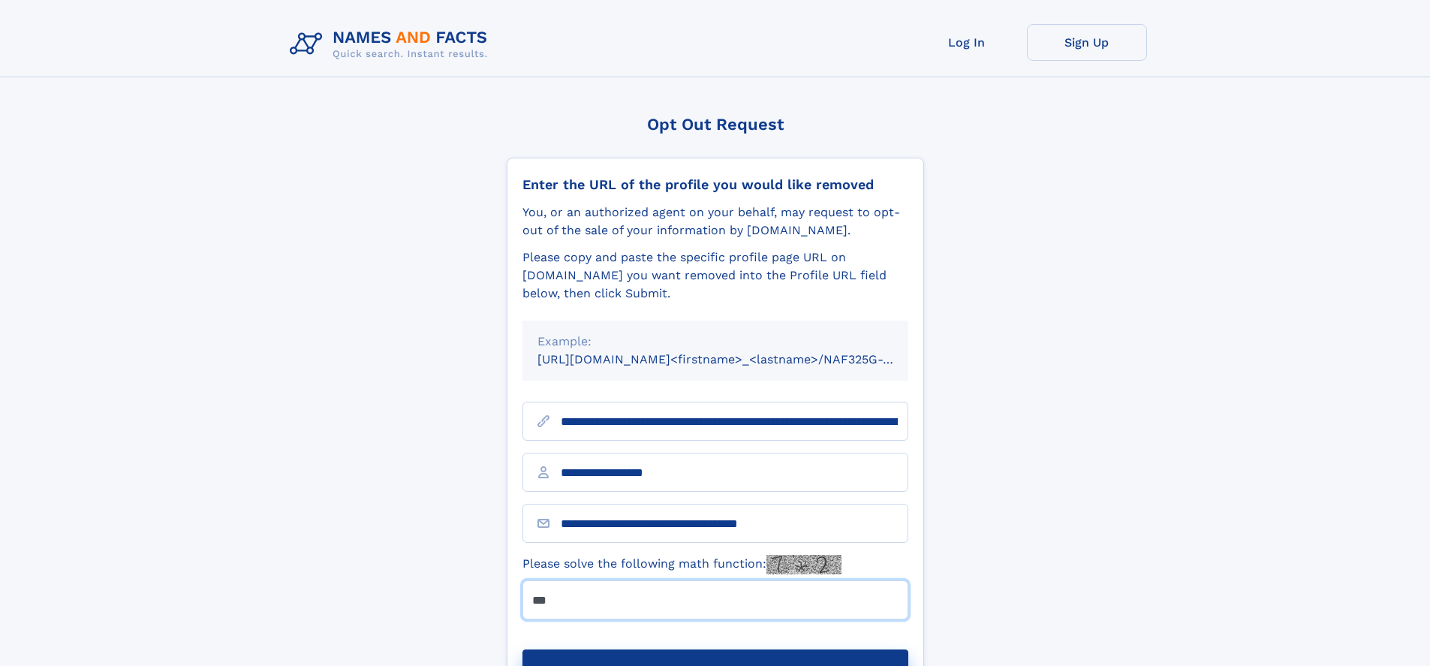 The image size is (1430, 666). Describe the element at coordinates (716, 342) in the screenshot. I see `div: Example:` at that location.